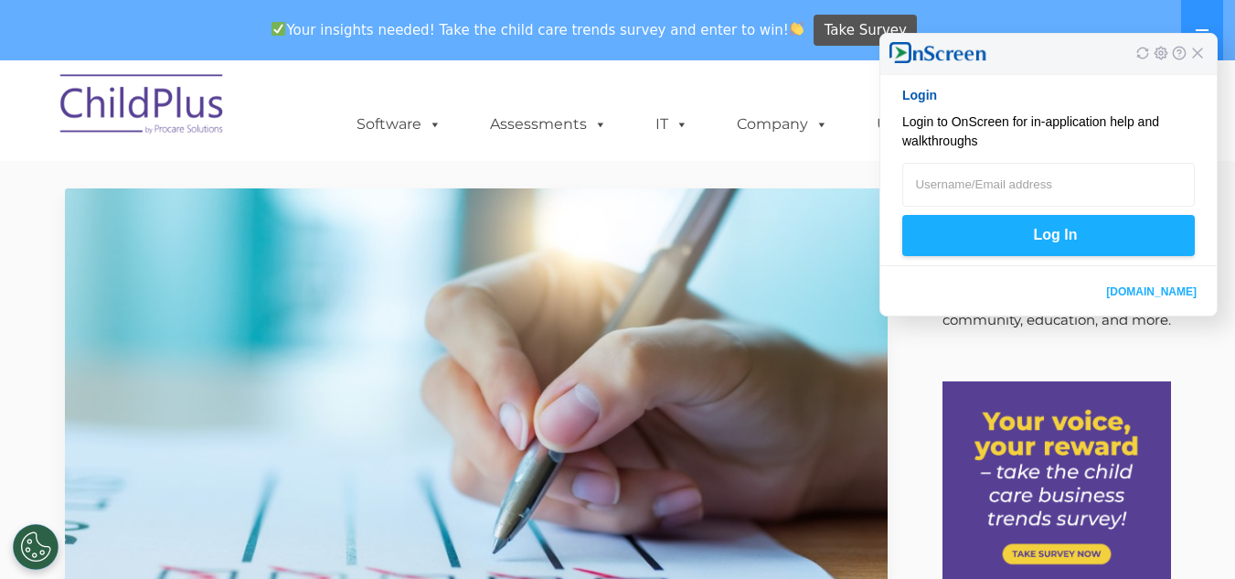  What do you see at coordinates (865, 30) in the screenshot?
I see `a: Take Survey` at bounding box center [865, 30].